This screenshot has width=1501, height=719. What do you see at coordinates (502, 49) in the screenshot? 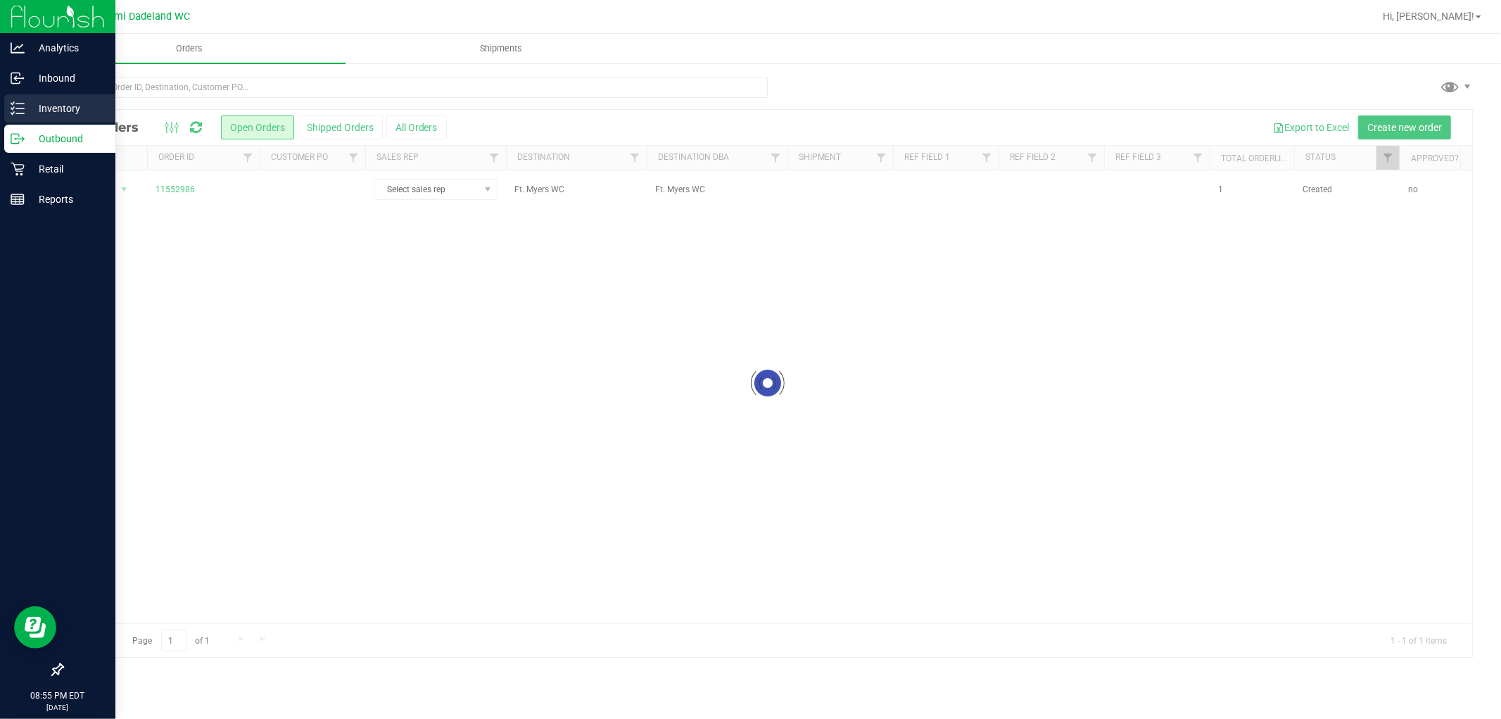
I see `span: Shipments` at bounding box center [502, 49].